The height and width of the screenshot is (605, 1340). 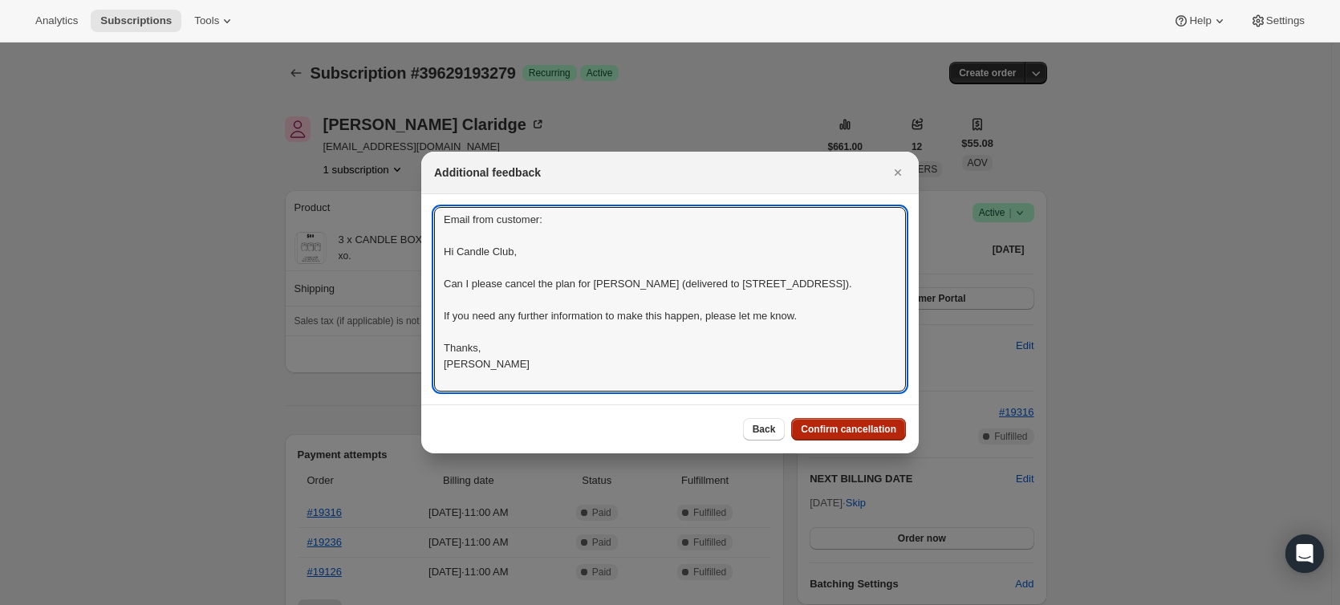 What do you see at coordinates (1285, 21) in the screenshot?
I see `span: Settings` at bounding box center [1285, 21].